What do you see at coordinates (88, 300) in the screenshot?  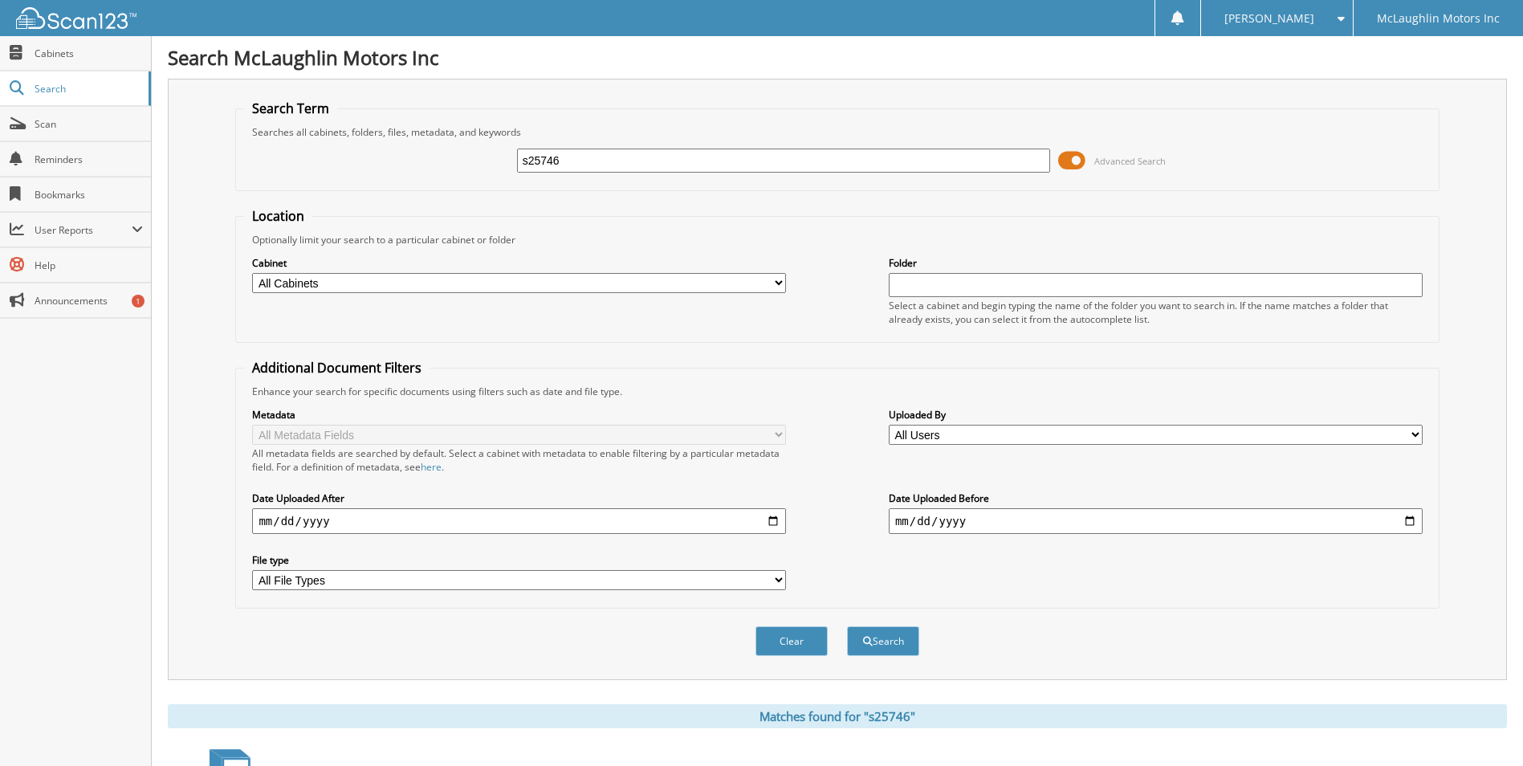 I see `span: Announcements` at bounding box center [88, 300].